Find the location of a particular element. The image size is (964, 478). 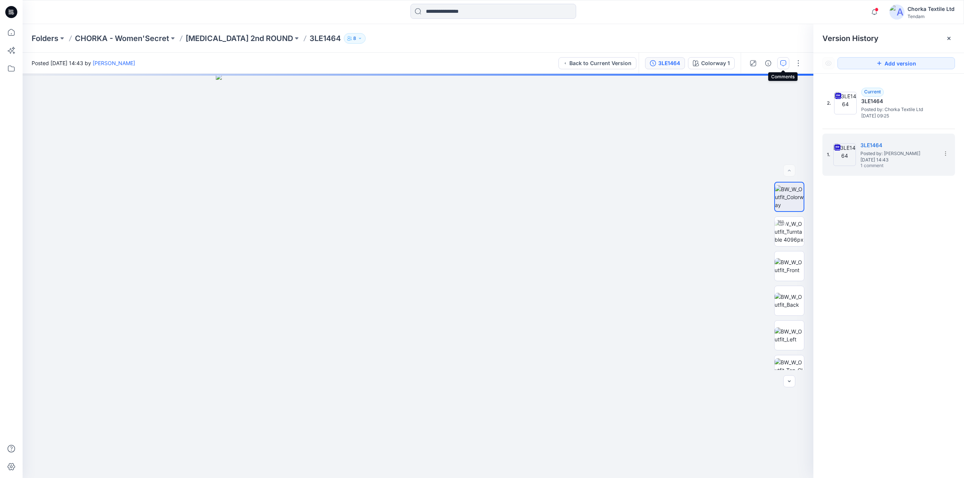

span: 1 comment is located at coordinates (887, 166).